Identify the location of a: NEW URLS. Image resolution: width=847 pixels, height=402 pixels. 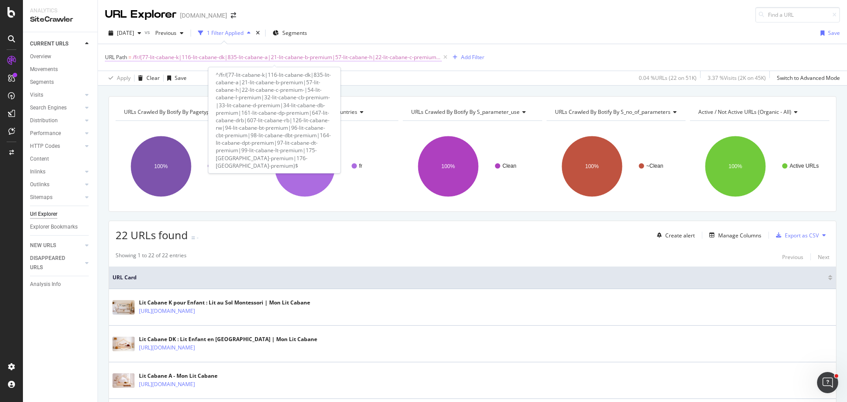
(56, 245).